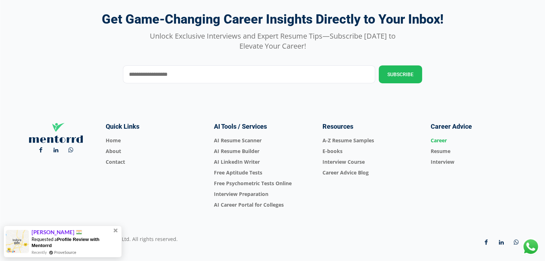 The width and height of the screenshot is (545, 261). I want to click on h3: Resources, so click(338, 127).